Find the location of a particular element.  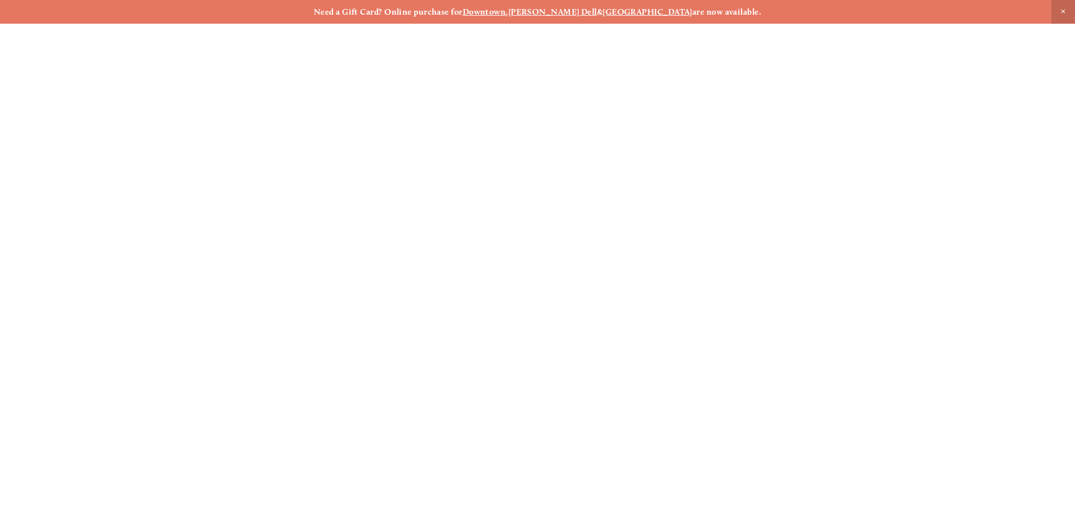

a: Downtown is located at coordinates (484, 12).